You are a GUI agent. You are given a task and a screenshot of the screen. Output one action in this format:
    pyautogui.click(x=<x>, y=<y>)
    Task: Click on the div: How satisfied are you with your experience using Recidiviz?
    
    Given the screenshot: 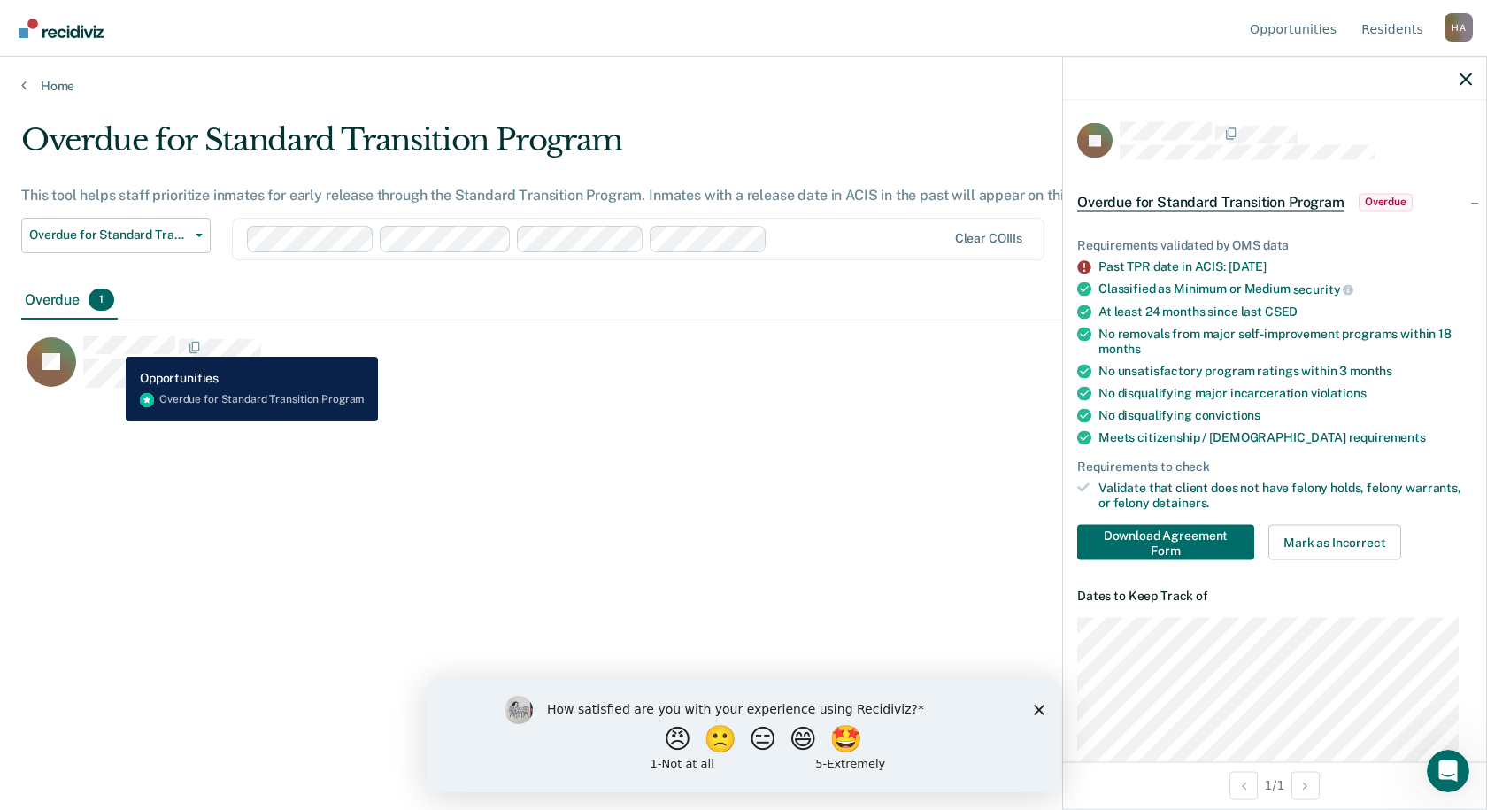 What is the action you would take?
    pyautogui.click(x=325, y=31)
    